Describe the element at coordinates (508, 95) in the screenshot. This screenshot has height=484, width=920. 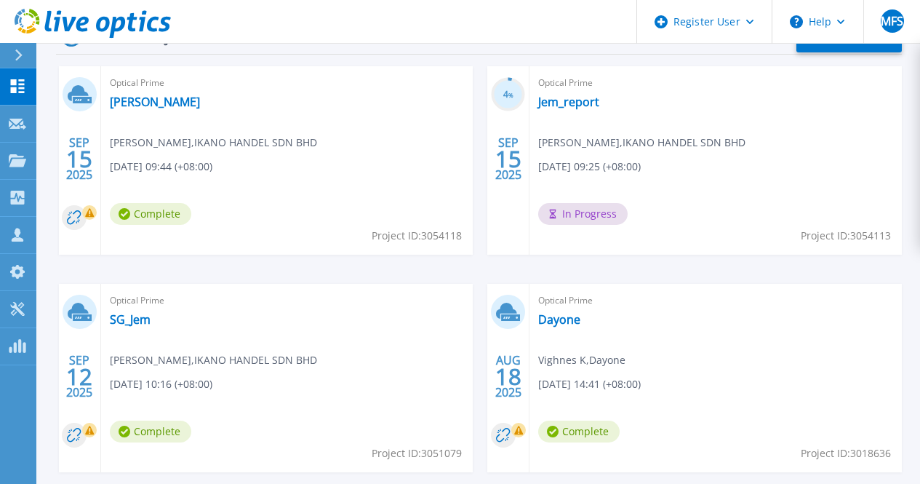
I see `h3: 4` at that location.